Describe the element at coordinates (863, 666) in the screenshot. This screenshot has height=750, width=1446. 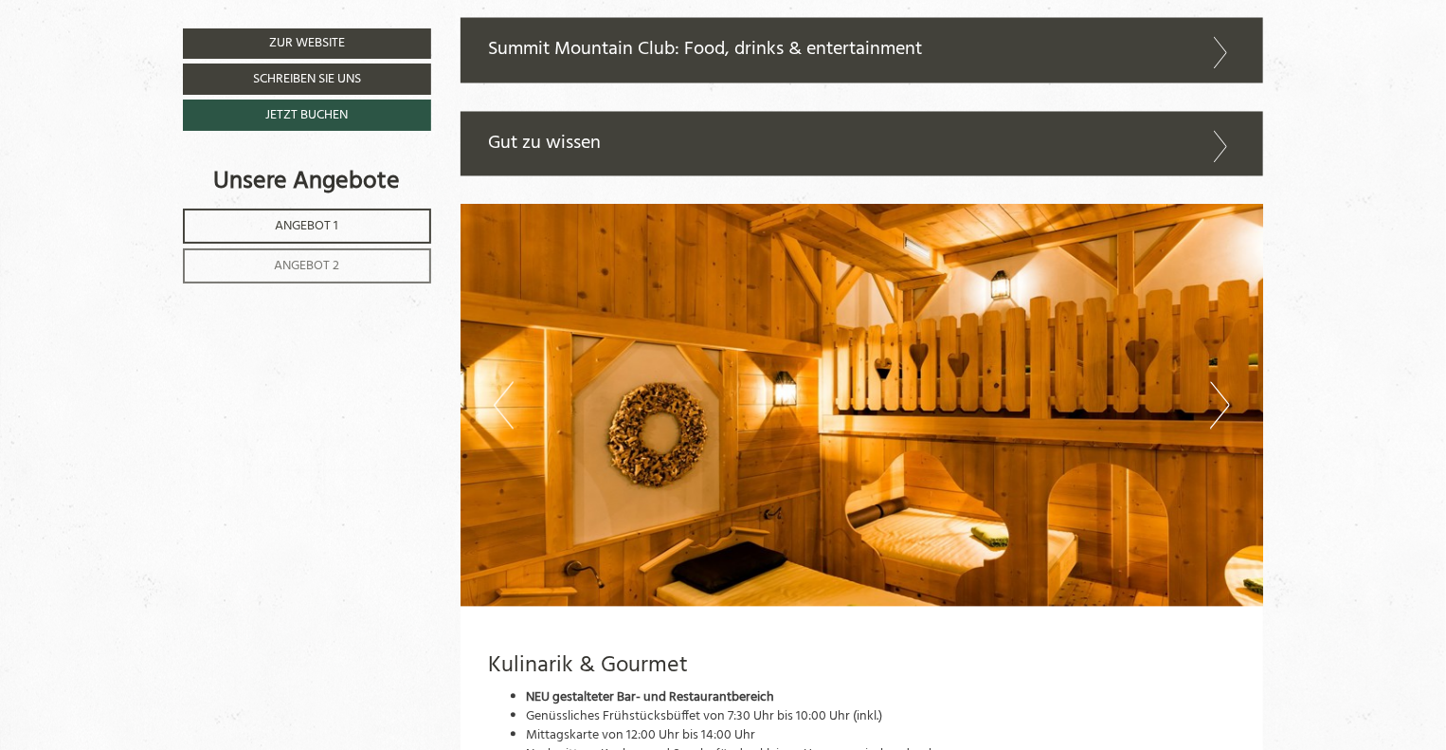
I see `h3: Kulinarik & Gourmet` at that location.